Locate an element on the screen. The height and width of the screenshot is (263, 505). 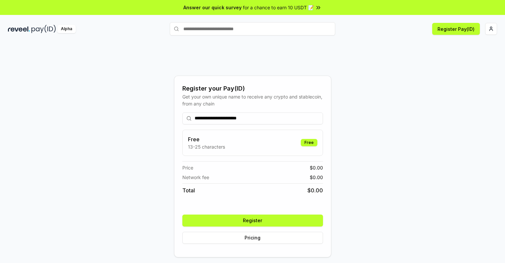
p: 13-25 characters is located at coordinates (207, 146).